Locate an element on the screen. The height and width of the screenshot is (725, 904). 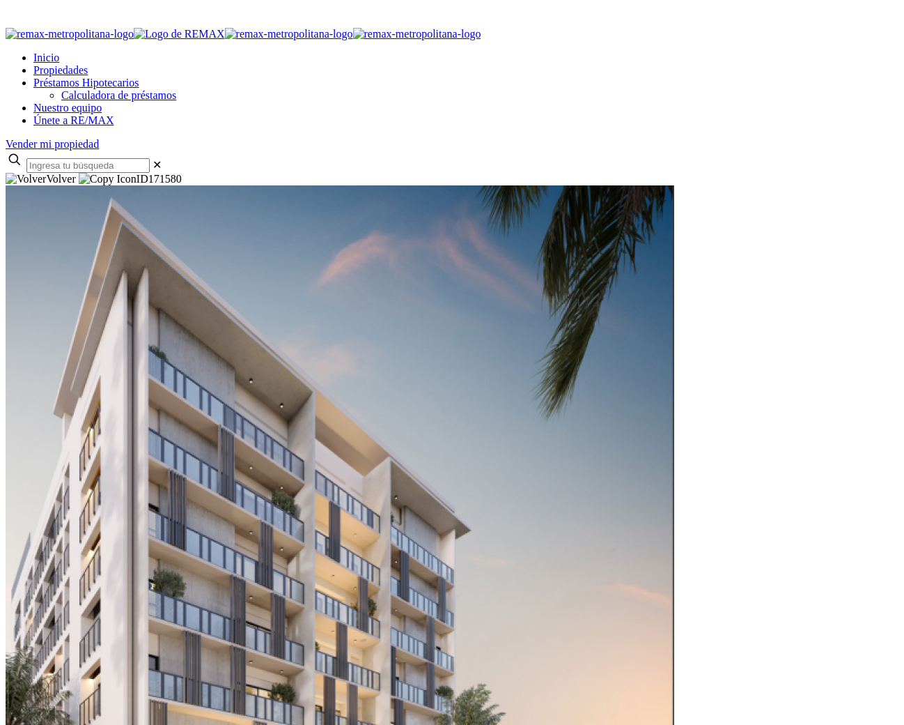
a: RE/MAX Metropolitana is located at coordinates (243, 33).